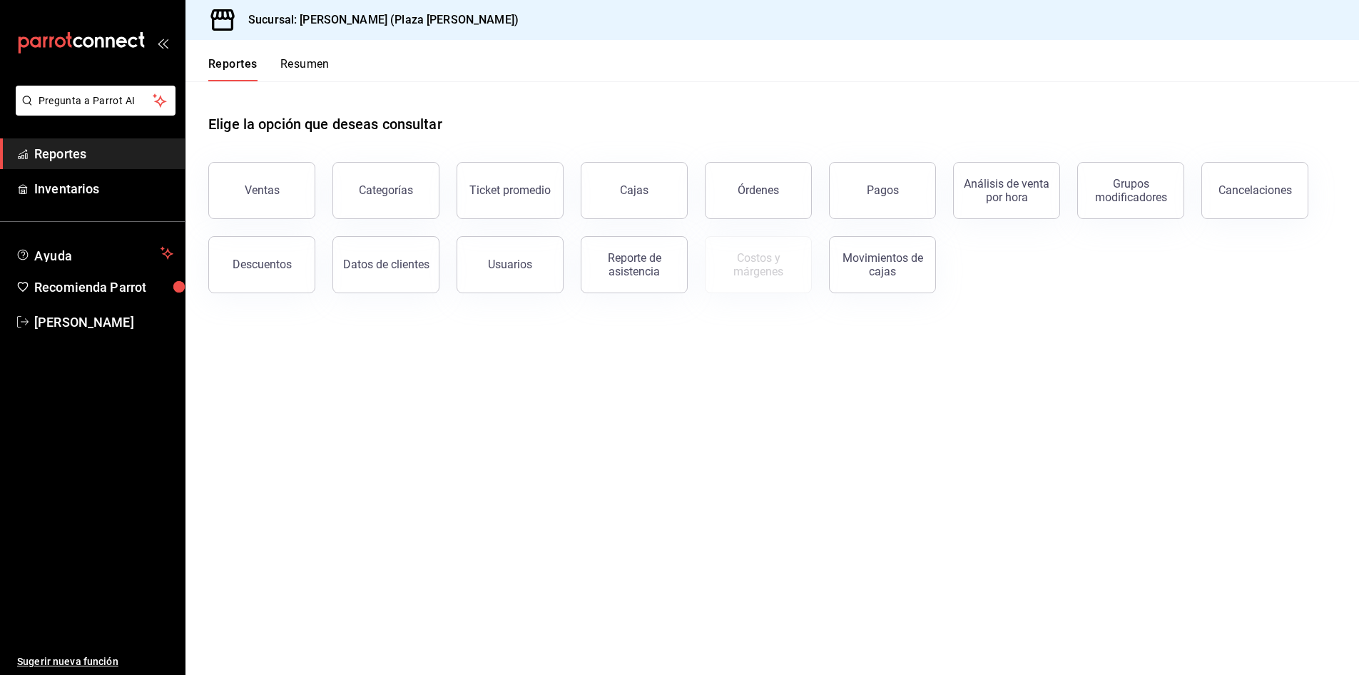  What do you see at coordinates (1006, 190) in the screenshot?
I see `button: Análisis de venta por hora` at bounding box center [1006, 190].